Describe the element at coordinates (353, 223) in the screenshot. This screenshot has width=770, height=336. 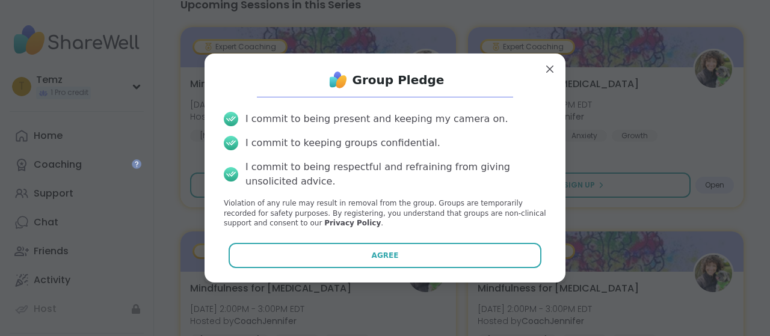
I see `a: Privacy Policy` at that location.